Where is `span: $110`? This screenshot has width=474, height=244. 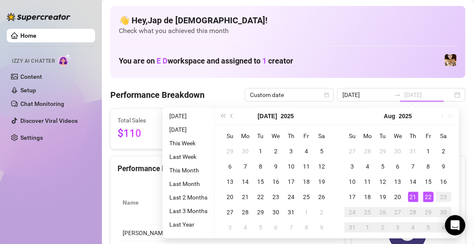 span: $110 is located at coordinates (152, 134).